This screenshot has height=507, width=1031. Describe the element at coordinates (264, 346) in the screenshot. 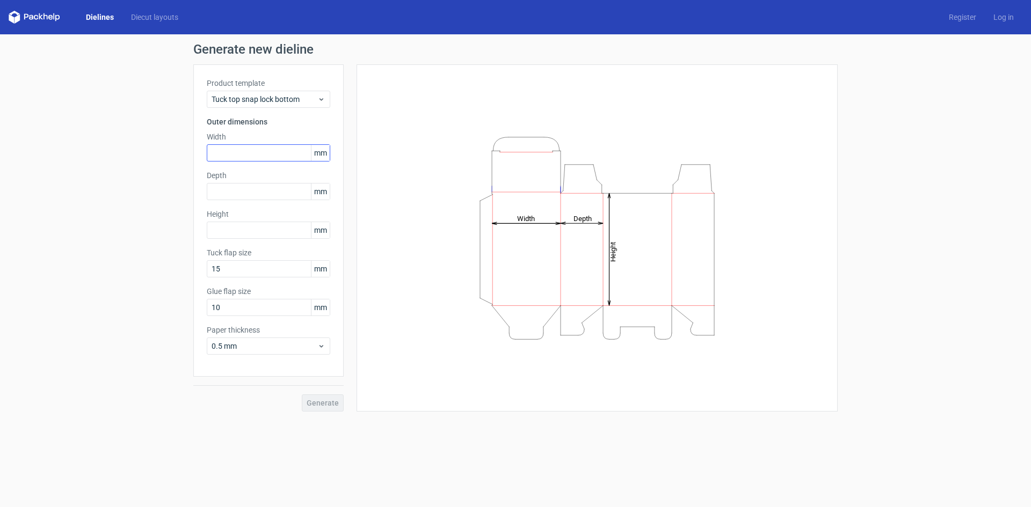

I see `span: 0.5 mm` at that location.